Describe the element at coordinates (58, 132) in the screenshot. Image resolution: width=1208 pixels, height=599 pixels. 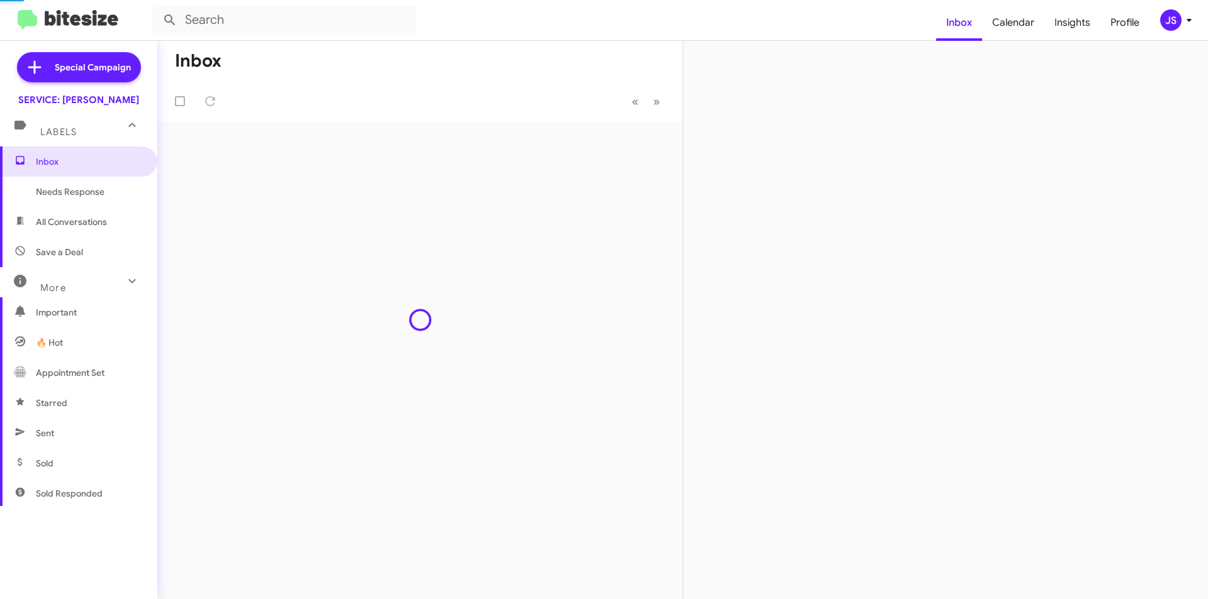
I see `span: Labels` at that location.